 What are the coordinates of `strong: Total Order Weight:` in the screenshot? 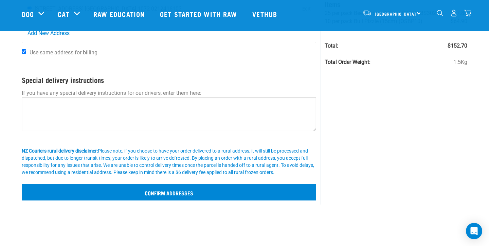 It's located at (348, 62).